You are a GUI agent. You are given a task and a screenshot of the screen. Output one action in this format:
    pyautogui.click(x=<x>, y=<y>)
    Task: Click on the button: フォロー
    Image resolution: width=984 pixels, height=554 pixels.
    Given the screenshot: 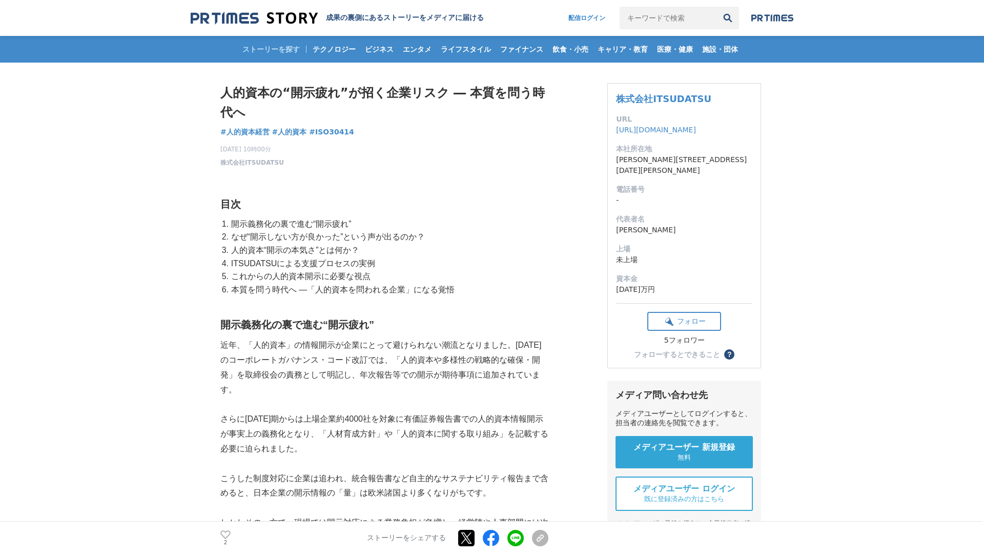 What is the action you would take?
    pyautogui.click(x=684, y=321)
    